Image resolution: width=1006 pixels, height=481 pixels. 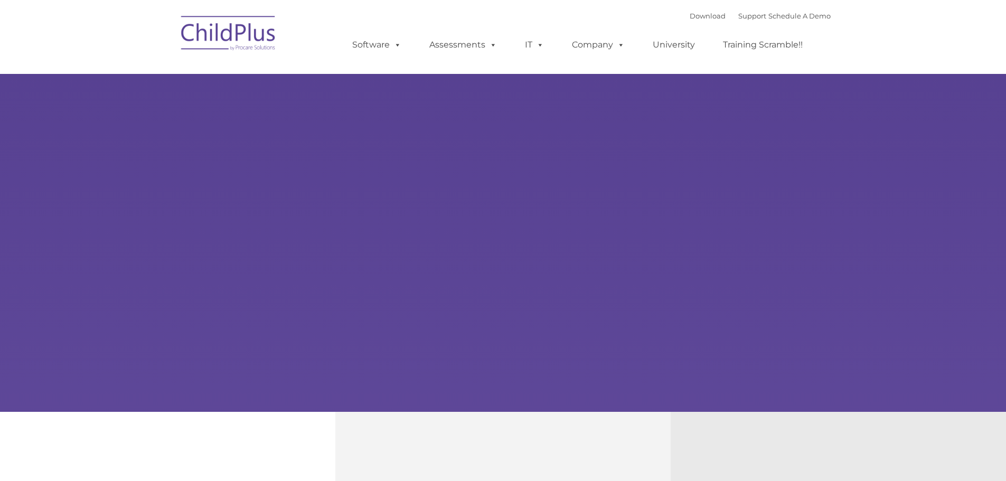 I want to click on a: Assessments, so click(x=463, y=45).